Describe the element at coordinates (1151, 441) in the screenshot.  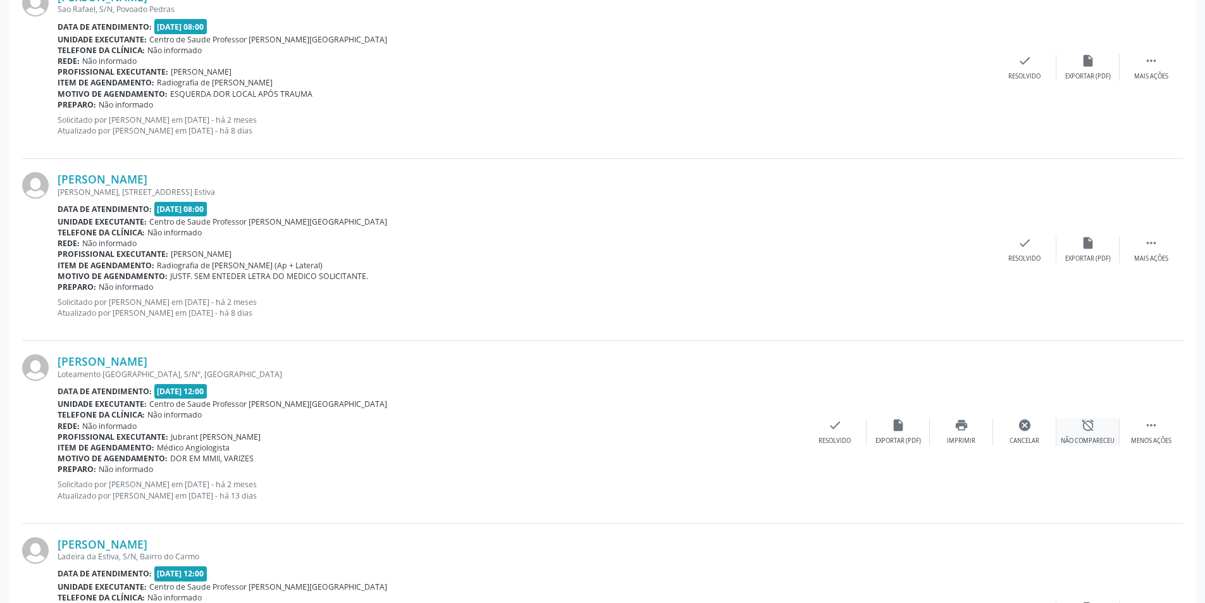
I see `div: Menos ações` at that location.